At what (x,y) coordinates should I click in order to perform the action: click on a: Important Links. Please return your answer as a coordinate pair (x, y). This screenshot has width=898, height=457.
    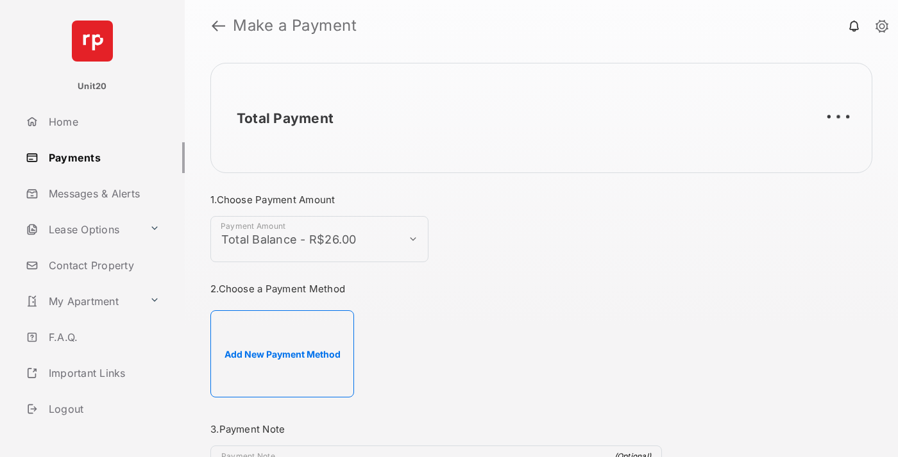
    Looking at the image, I should click on (92, 373).